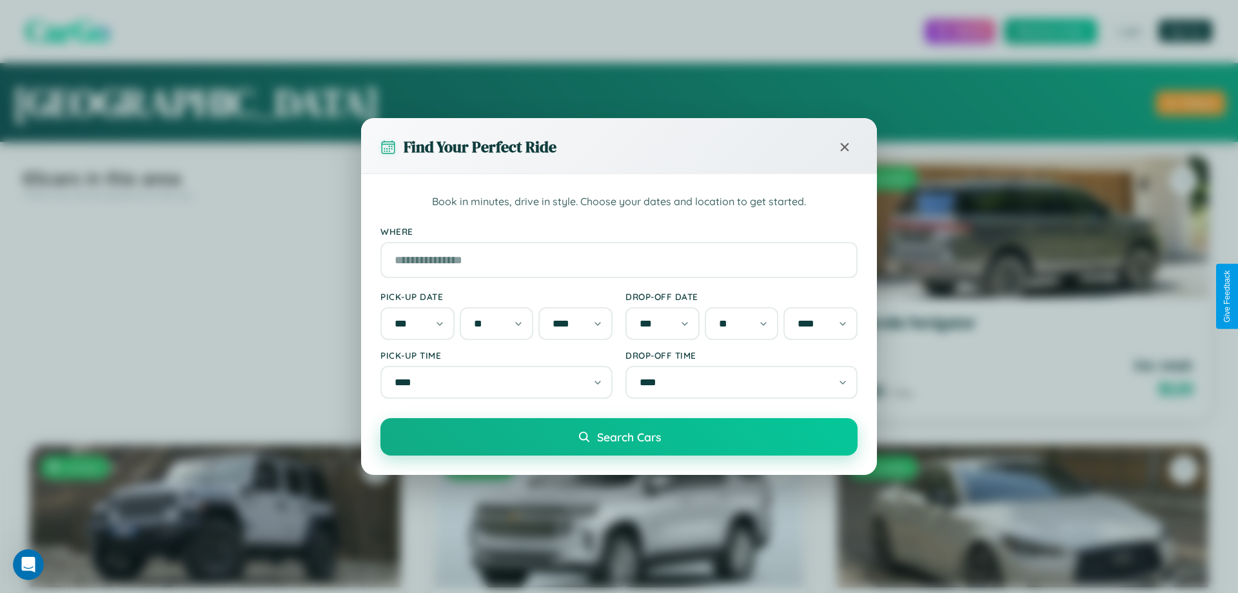 Image resolution: width=1238 pixels, height=593 pixels. Describe the element at coordinates (629, 437) in the screenshot. I see `span: Search Cars` at that location.